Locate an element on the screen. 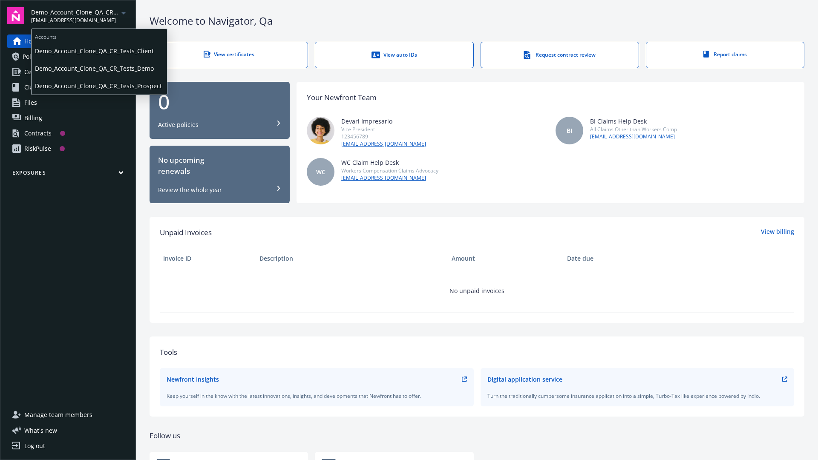  span: WC is located at coordinates (321, 172).